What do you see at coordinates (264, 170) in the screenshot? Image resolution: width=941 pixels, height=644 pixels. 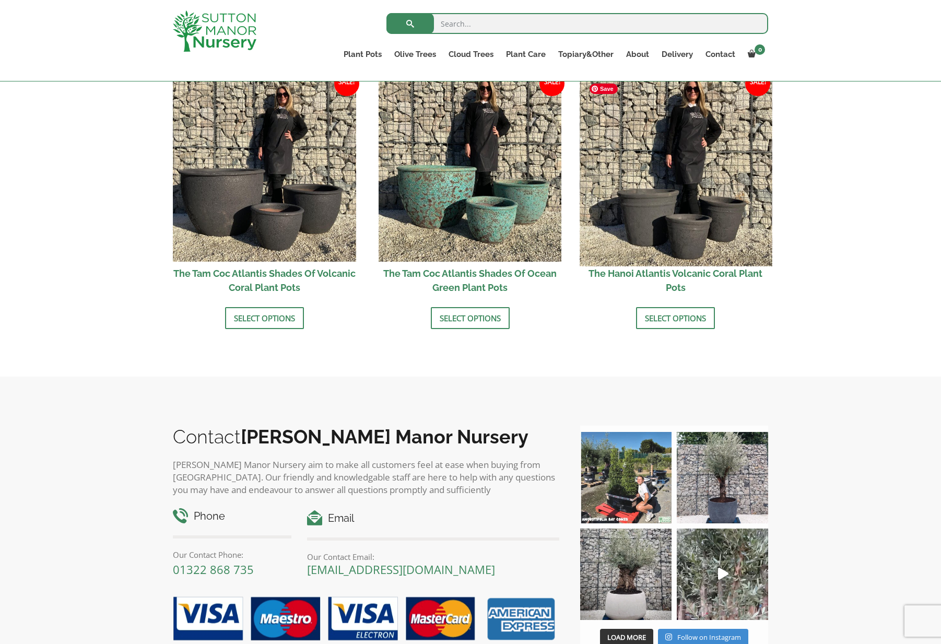 I see `img: The Tam Coc Atlantis Shades Of Volcanic Coral Plant Pots` at bounding box center [264, 170].